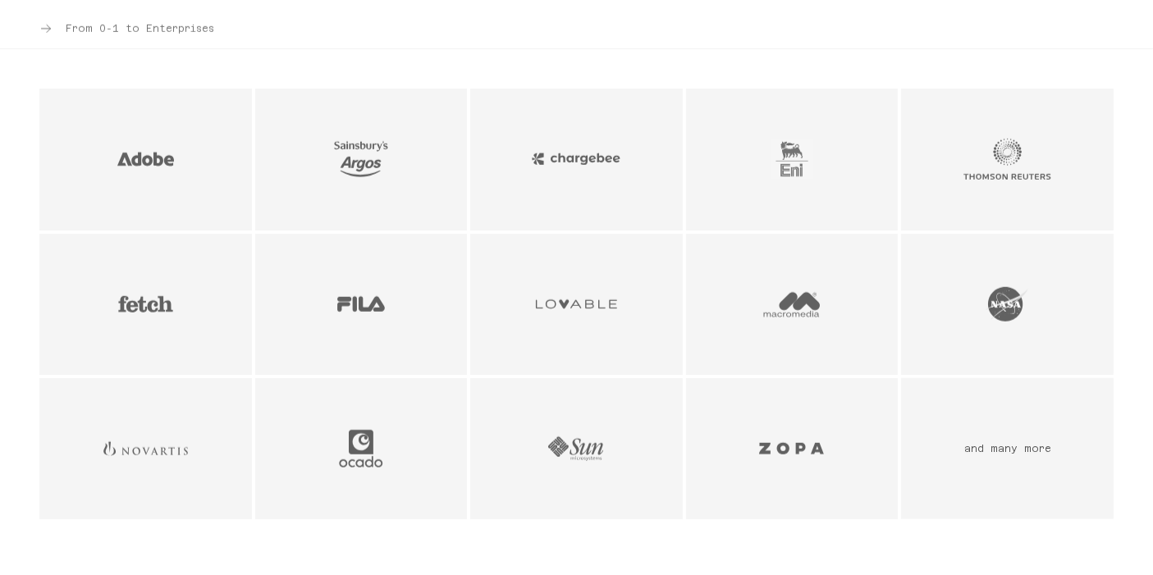 The height and width of the screenshot is (575, 1153). What do you see at coordinates (576, 159) in the screenshot?
I see `img: Chargebee company logo - Leading subscription billing and revenue management platform` at bounding box center [576, 159].